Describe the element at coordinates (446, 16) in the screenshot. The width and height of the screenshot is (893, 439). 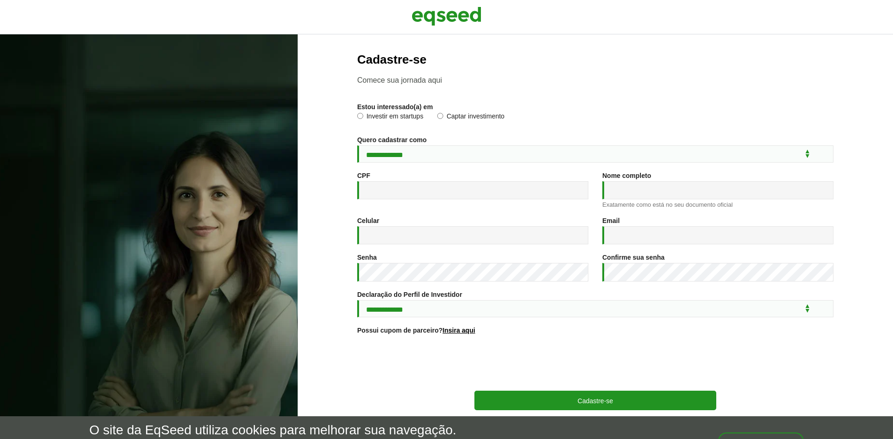
I see `img: EqSeed Logo` at that location.